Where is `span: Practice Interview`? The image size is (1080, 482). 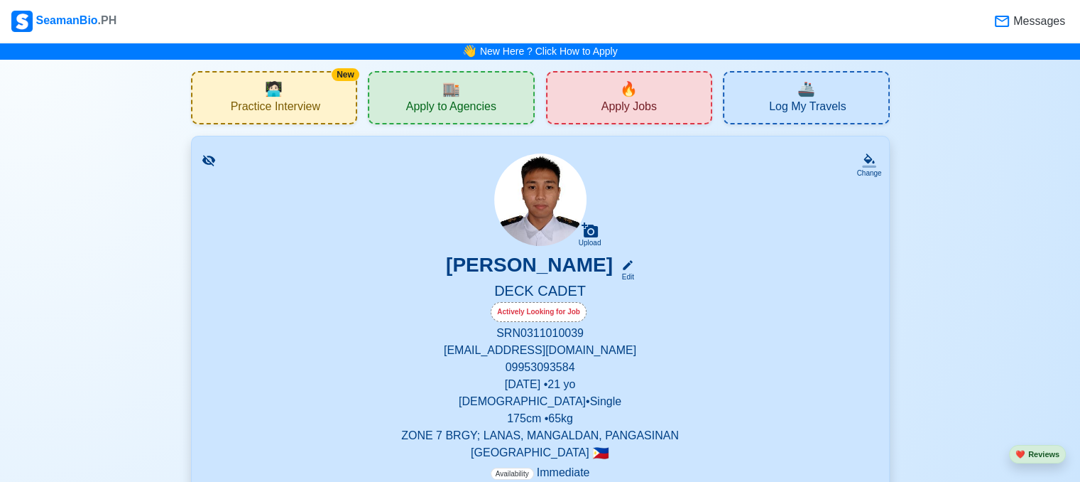 span: Practice Interview is located at coordinates (276, 108).